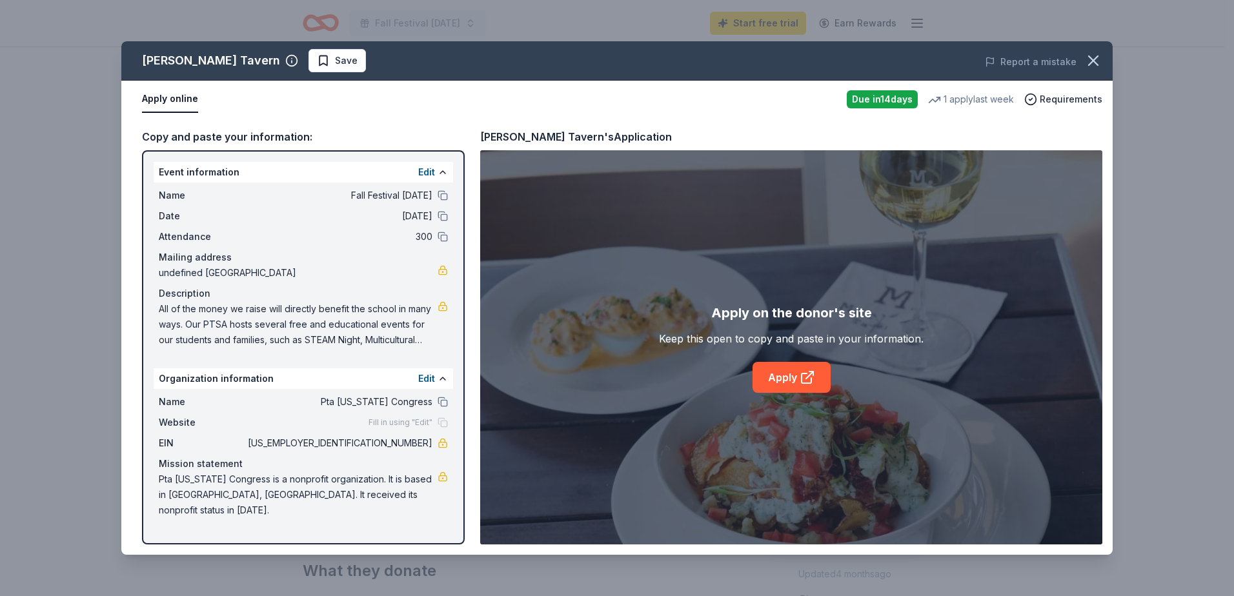  I want to click on div: Description, so click(303, 294).